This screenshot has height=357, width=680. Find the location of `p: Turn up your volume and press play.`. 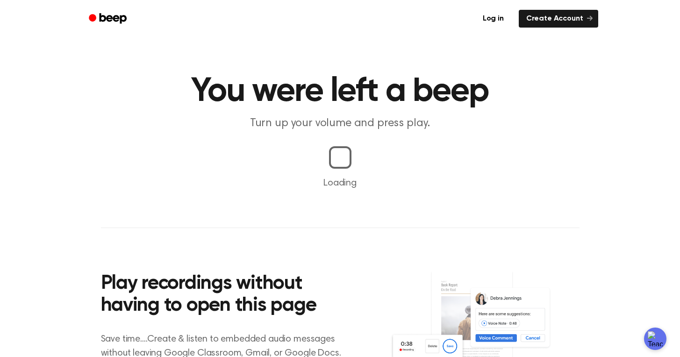

p: Turn up your volume and press play. is located at coordinates (340, 123).